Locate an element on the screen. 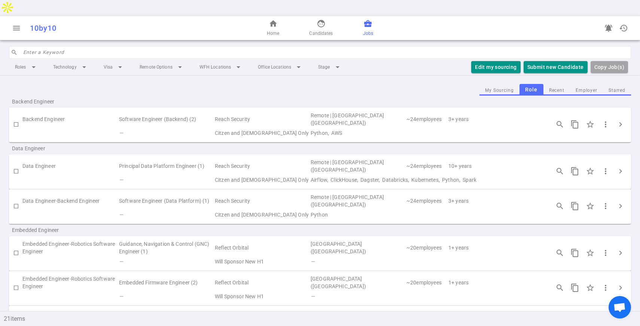 The image size is (640, 326). td: Embedded Firmware Engineer (2) is located at coordinates (166, 282).